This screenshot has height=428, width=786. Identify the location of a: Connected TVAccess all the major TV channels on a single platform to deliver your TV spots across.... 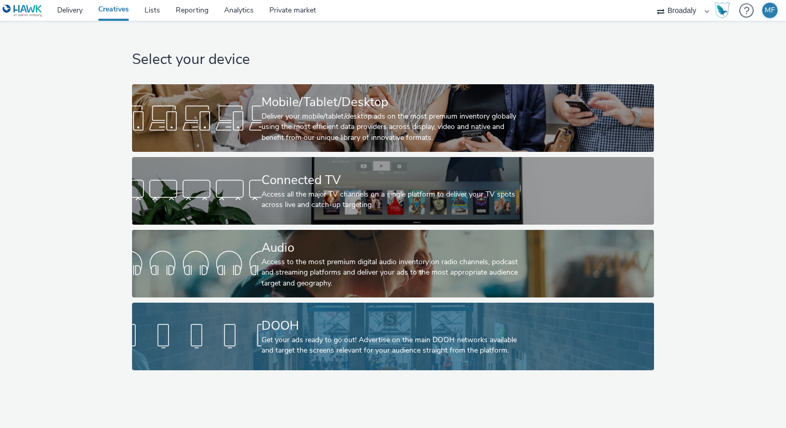
(393, 191).